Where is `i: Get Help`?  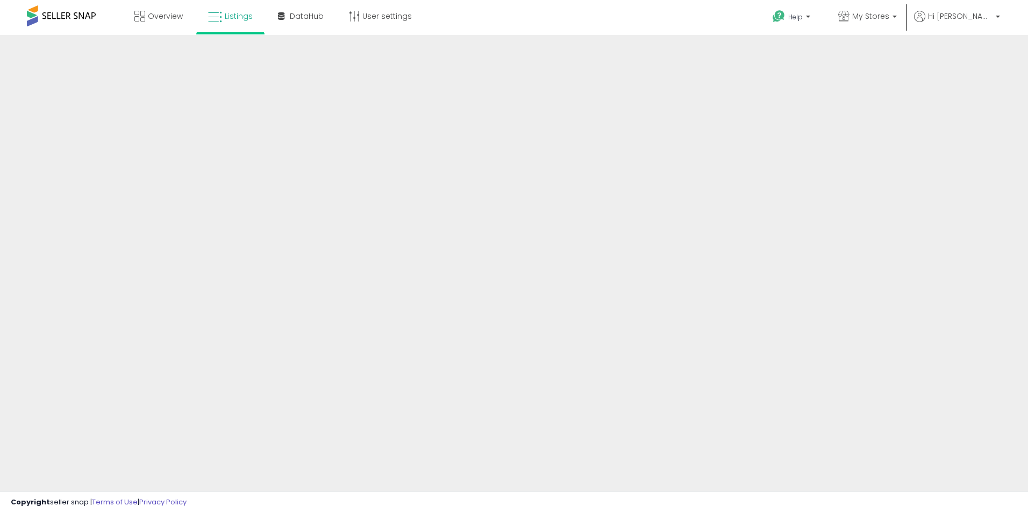 i: Get Help is located at coordinates (778, 16).